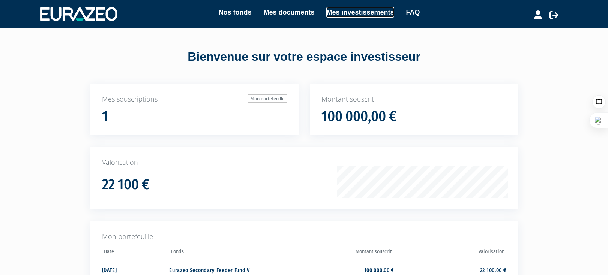 Image resolution: width=608 pixels, height=275 pixels. What do you see at coordinates (136, 253) in the screenshot?
I see `th: Date` at bounding box center [136, 253].